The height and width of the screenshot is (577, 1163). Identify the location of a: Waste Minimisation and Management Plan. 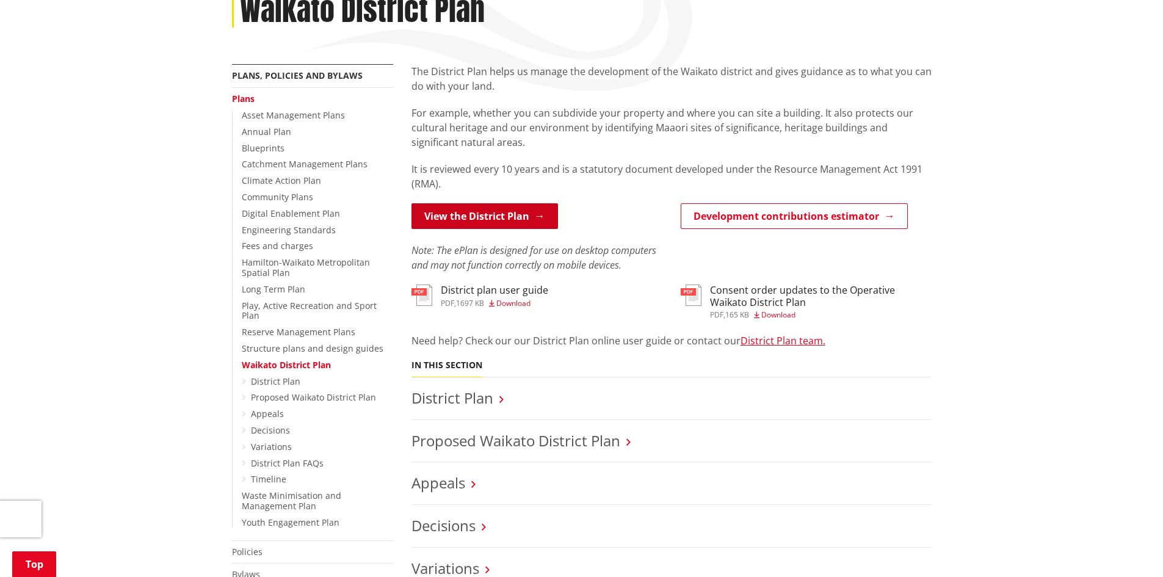
(291, 500).